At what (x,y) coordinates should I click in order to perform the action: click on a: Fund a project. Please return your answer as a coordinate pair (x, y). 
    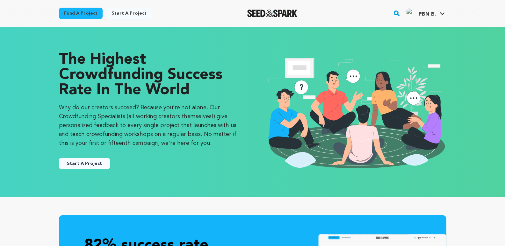
    Looking at the image, I should click on (81, 13).